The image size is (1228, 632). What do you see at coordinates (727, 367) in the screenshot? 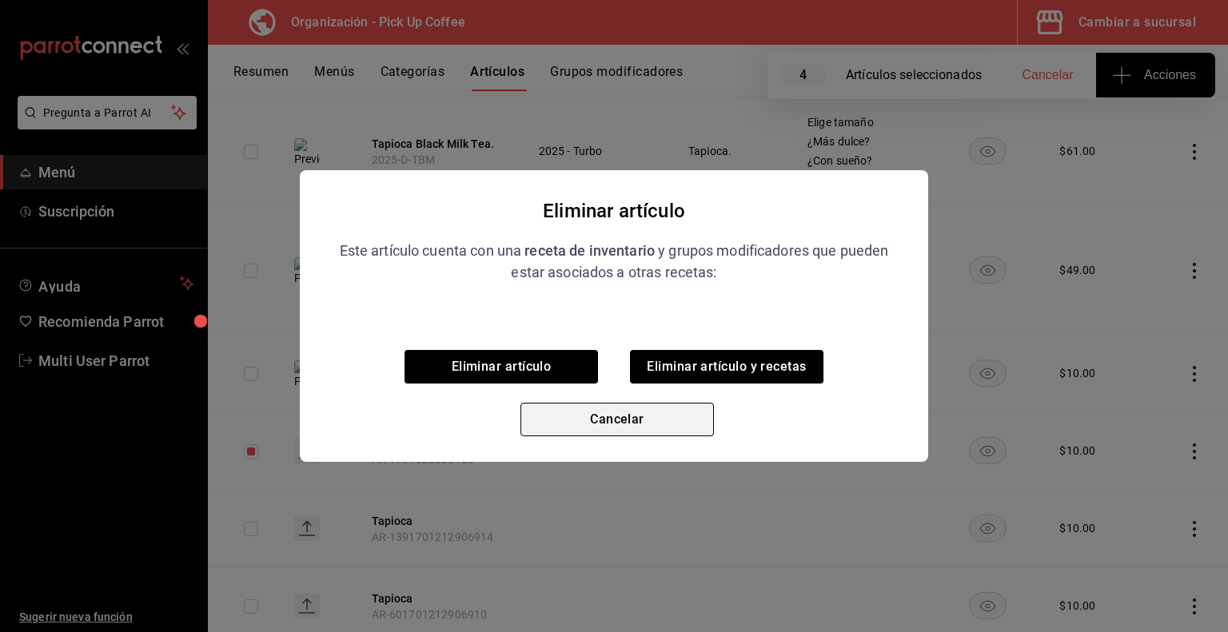
I see `button: Eliminar artículo y recetas` at bounding box center [727, 367].